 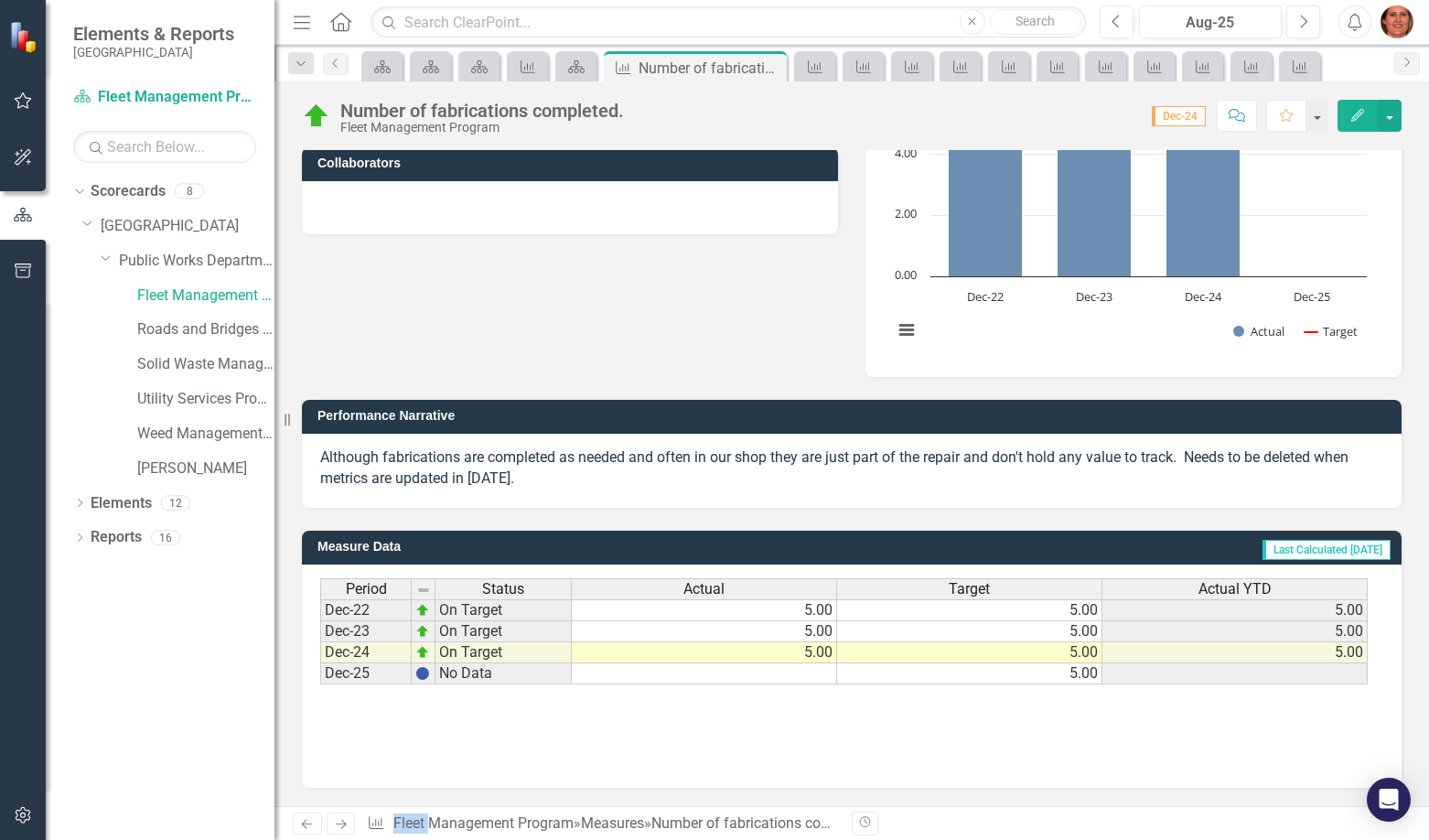 I want to click on text: Dec-24, so click(x=1203, y=296).